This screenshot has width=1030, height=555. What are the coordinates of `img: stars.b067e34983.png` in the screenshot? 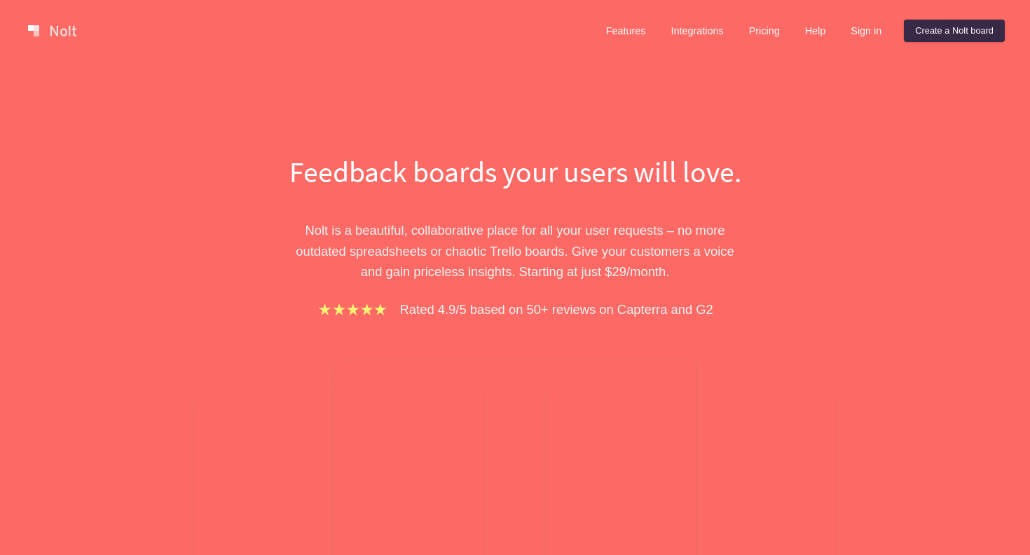 It's located at (352, 309).